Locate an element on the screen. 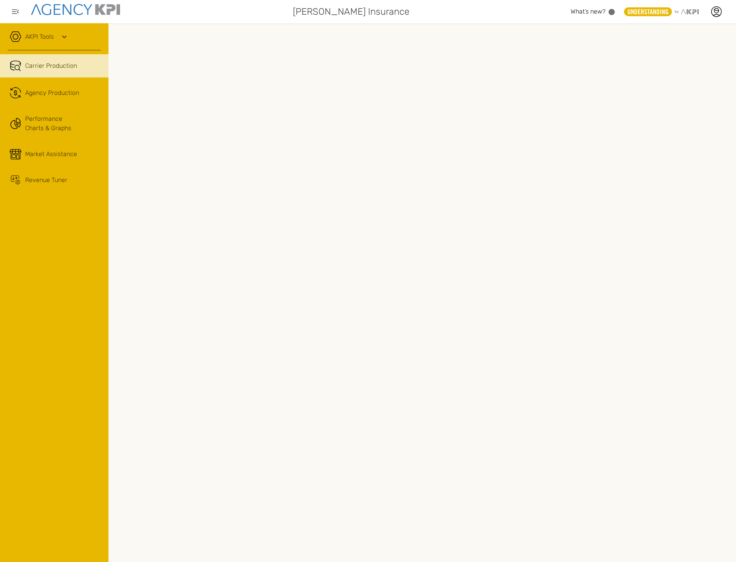 The width and height of the screenshot is (736, 562). a: AKPI Tools is located at coordinates (40, 37).